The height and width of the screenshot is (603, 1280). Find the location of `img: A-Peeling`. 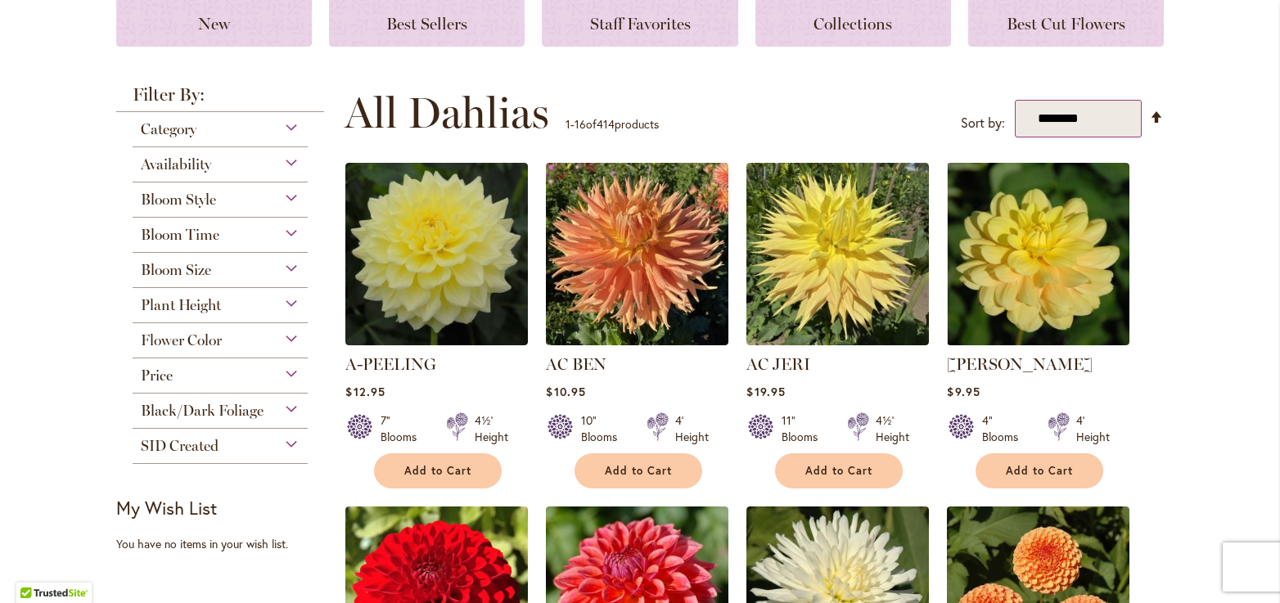

img: A-Peeling is located at coordinates (436, 254).